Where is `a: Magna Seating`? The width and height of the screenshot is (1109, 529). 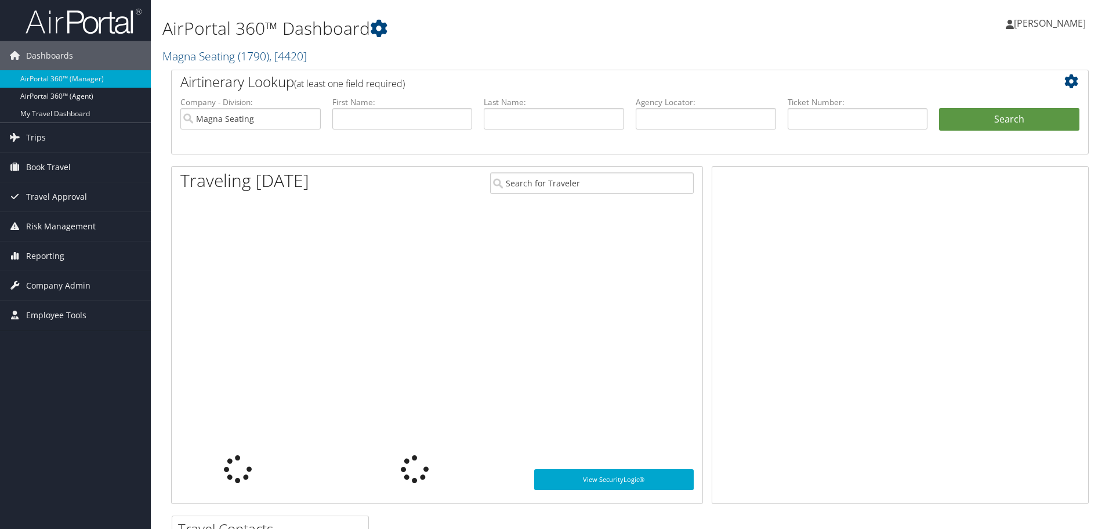
a: Magna Seating is located at coordinates (234, 56).